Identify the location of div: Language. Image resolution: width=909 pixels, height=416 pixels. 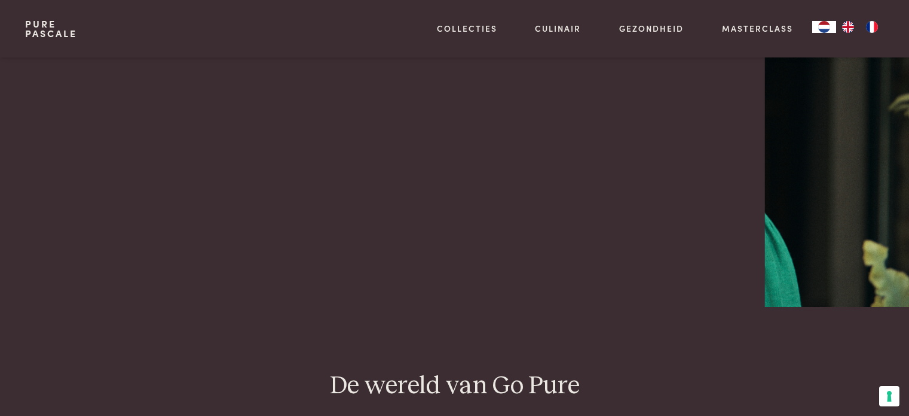
(825, 27).